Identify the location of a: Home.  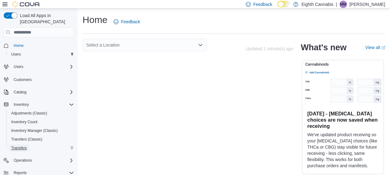
(19, 46).